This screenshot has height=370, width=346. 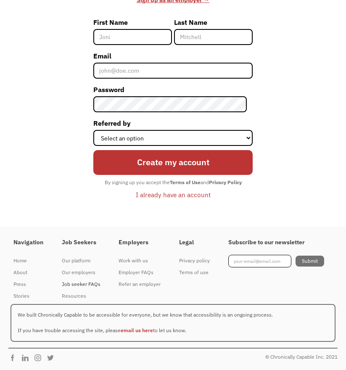 I want to click on div: Work with us, so click(x=140, y=261).